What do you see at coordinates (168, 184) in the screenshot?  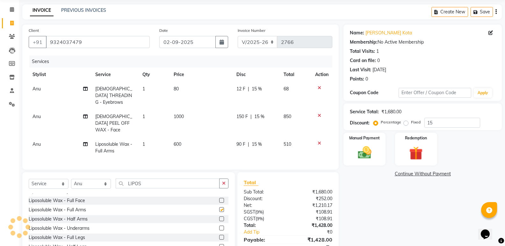 I see `input: Search or Scan` at bounding box center [168, 184].